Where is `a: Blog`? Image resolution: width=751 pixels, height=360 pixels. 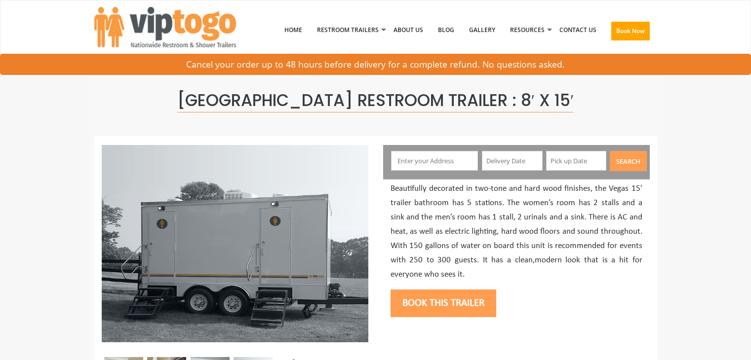
a: Blog is located at coordinates (446, 30).